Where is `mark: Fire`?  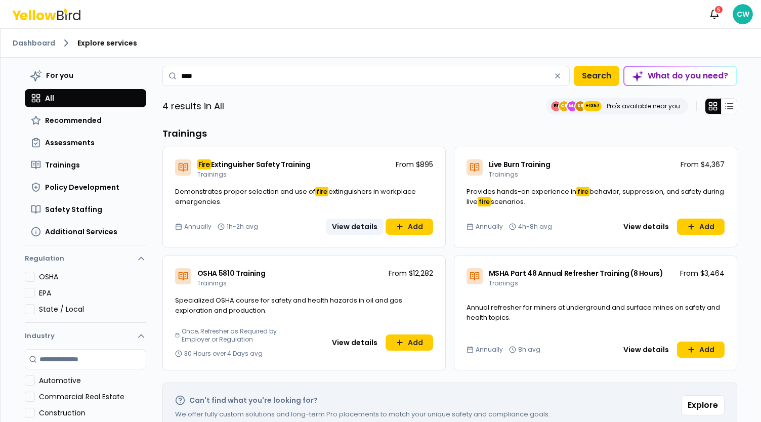 mark: Fire is located at coordinates (204, 164).